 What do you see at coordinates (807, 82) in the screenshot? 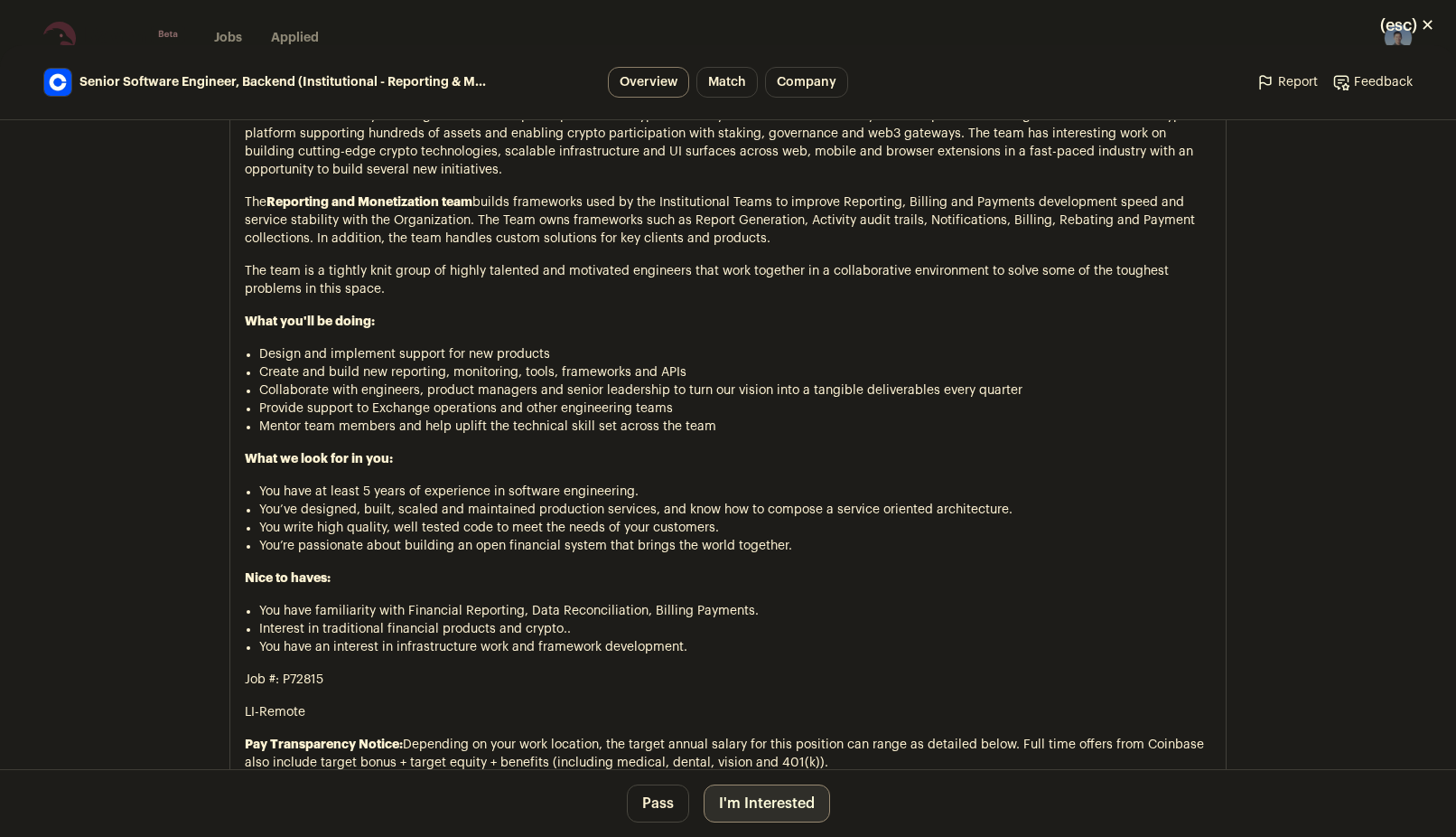
I see `a: Company` at bounding box center [807, 82].